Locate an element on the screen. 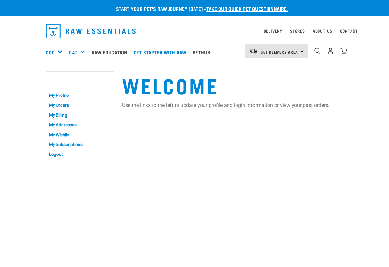 This screenshot has height=267, width=389. a: My Addresses is located at coordinates (80, 125).